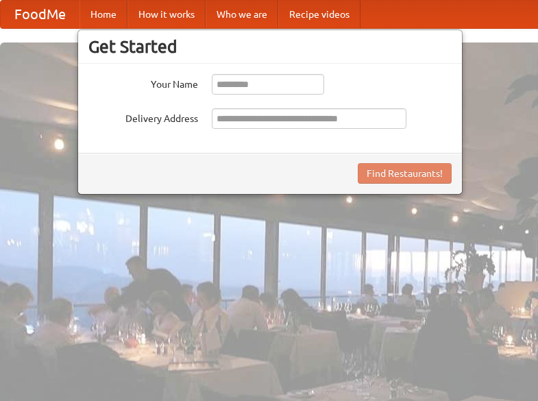  Describe the element at coordinates (167, 14) in the screenshot. I see `a: How it works` at that location.